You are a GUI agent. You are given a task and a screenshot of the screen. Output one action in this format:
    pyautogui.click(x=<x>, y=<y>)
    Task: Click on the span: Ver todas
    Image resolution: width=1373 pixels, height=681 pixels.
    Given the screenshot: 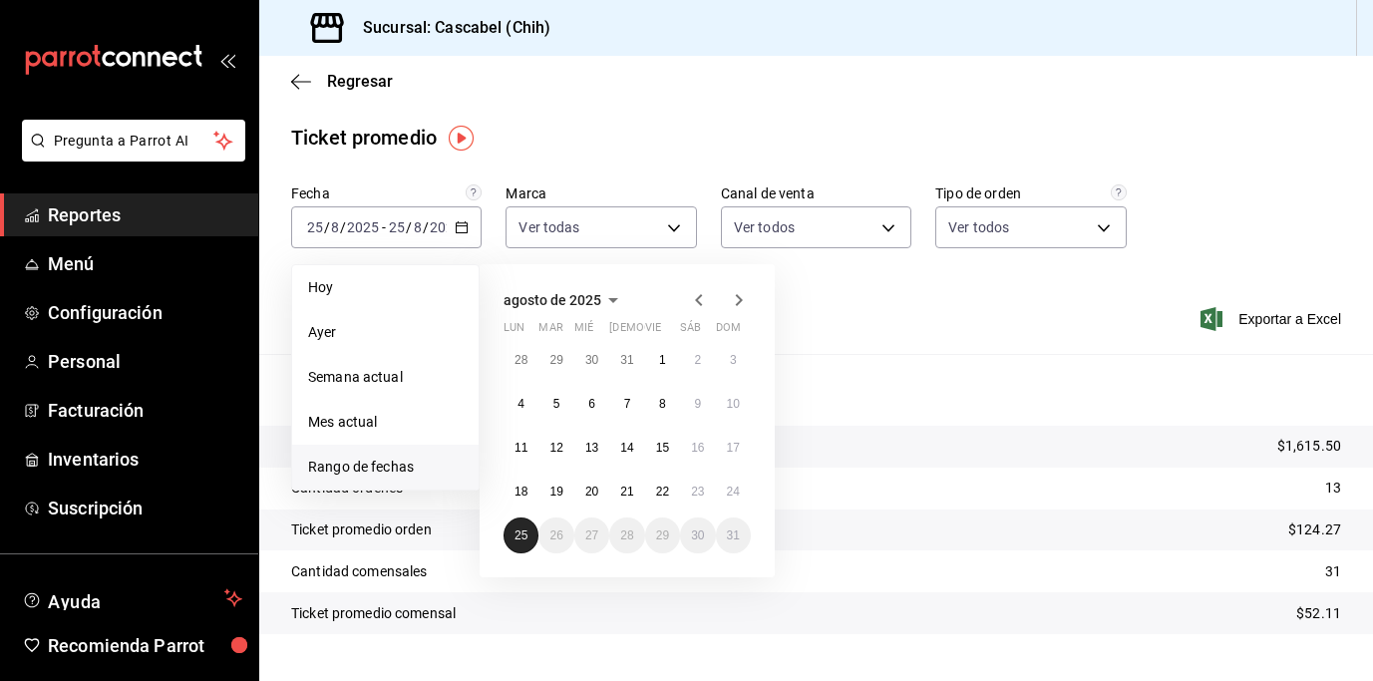 What is the action you would take?
    pyautogui.click(x=549, y=227)
    